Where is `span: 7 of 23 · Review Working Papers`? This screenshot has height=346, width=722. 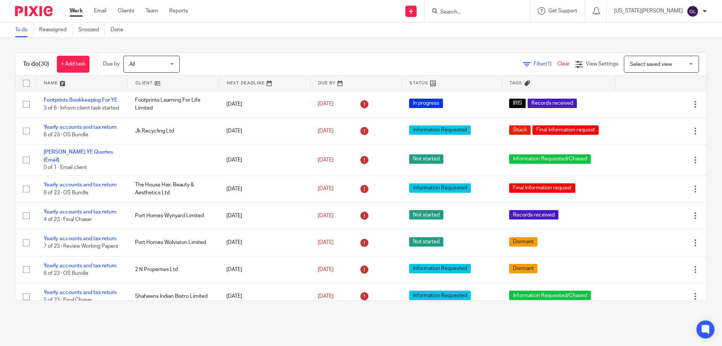
span: 7 of 23 · Review Working Papers is located at coordinates (81, 246).